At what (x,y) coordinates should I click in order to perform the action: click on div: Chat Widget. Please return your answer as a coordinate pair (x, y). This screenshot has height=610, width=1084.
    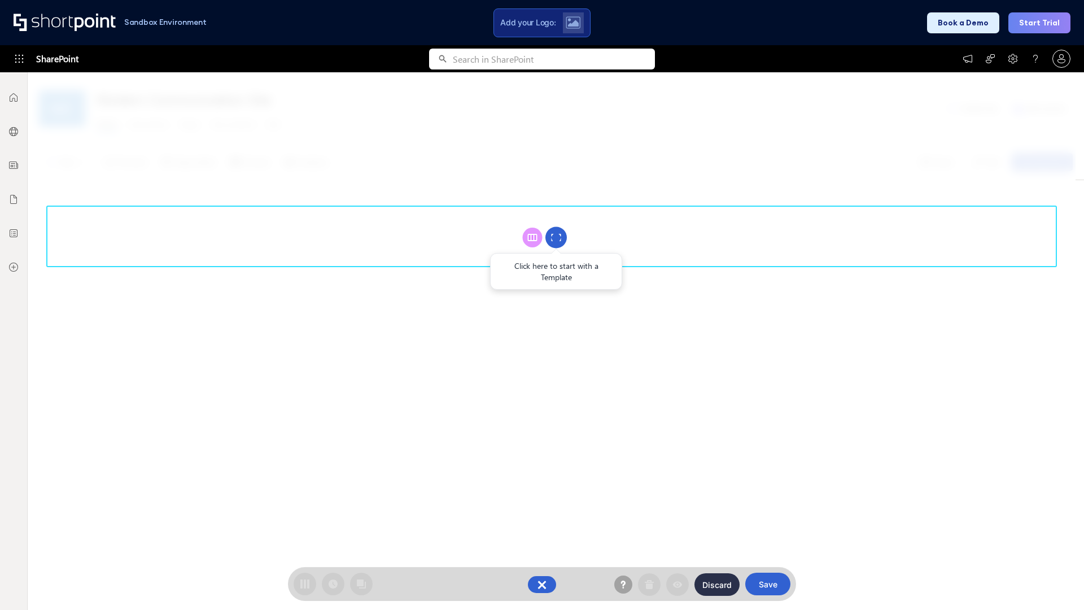
    Looking at the image, I should click on (1056, 583).